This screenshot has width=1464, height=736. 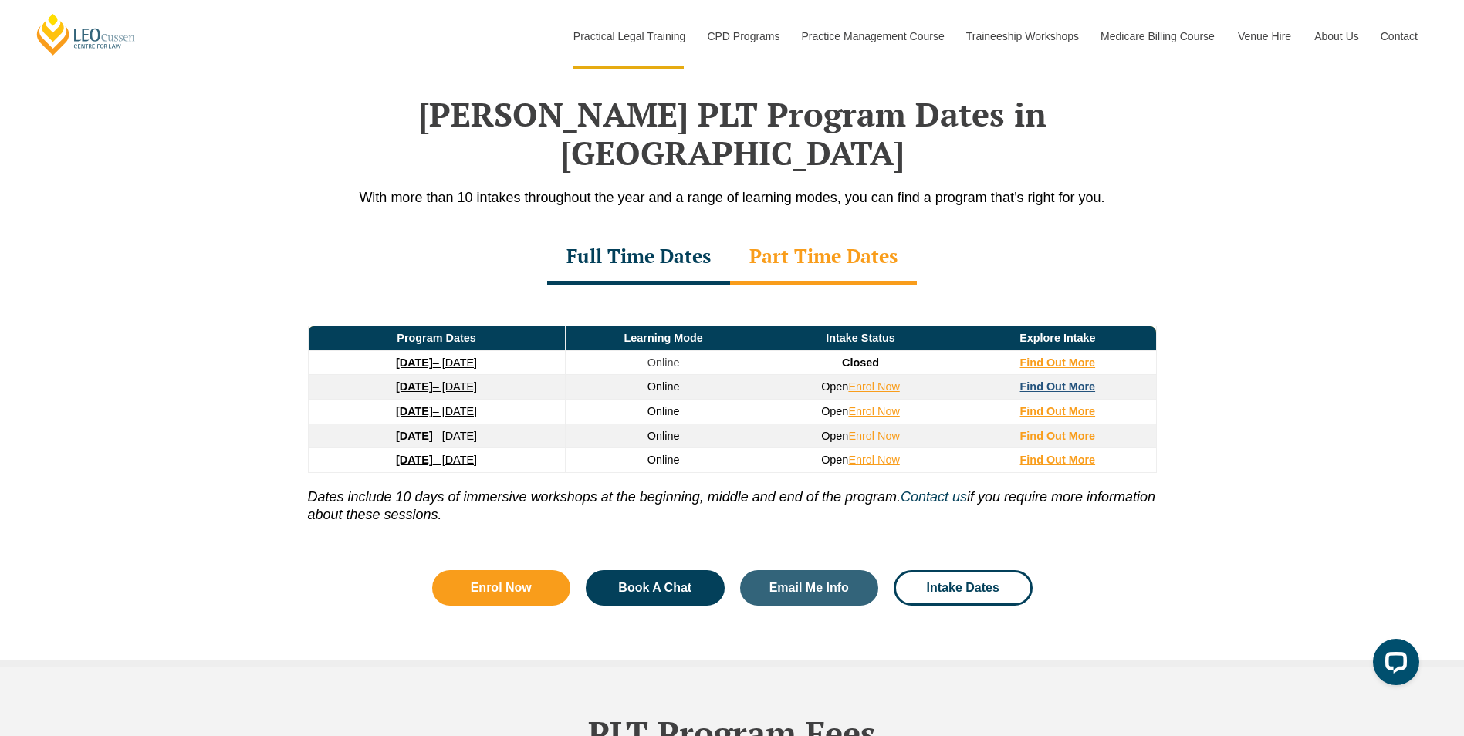 What do you see at coordinates (823, 258) in the screenshot?
I see `div: Part Time Dates` at bounding box center [823, 258].